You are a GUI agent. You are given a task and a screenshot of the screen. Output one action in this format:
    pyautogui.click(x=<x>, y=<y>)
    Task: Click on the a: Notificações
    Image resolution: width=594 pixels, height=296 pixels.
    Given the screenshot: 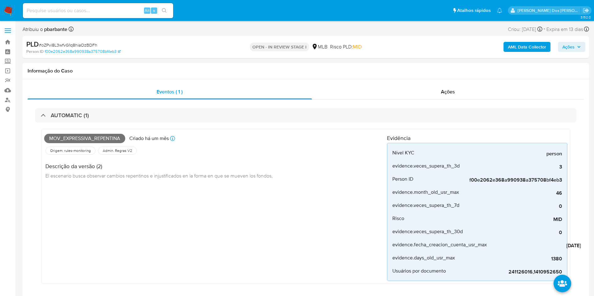 What is the action you would take?
    pyautogui.click(x=499, y=10)
    